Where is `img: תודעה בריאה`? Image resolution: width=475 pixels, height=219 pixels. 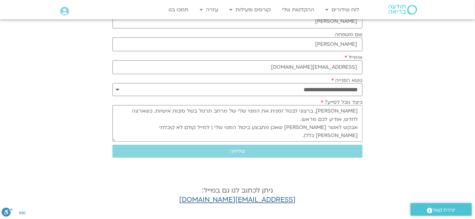 img: תודעה בריאה is located at coordinates (403, 10).